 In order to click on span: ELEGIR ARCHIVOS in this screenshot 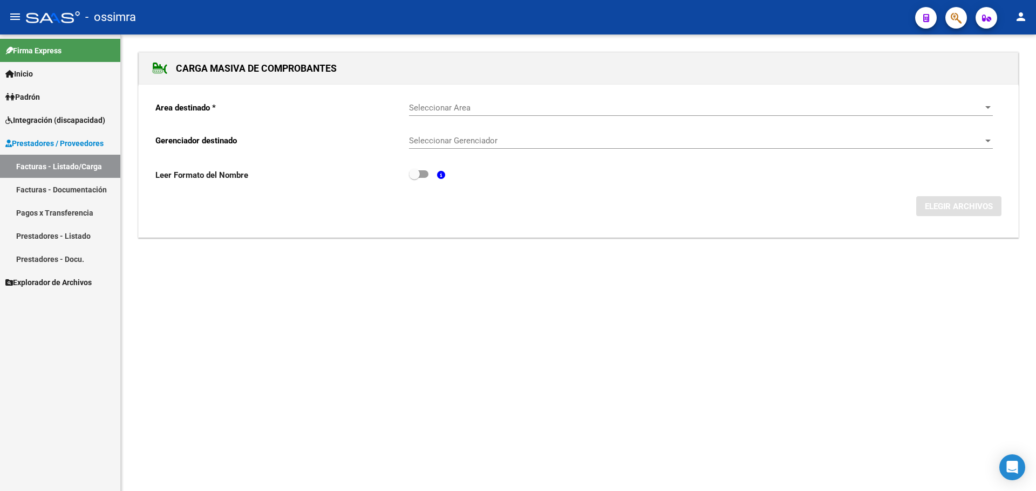, I will do `click(958, 207)`.